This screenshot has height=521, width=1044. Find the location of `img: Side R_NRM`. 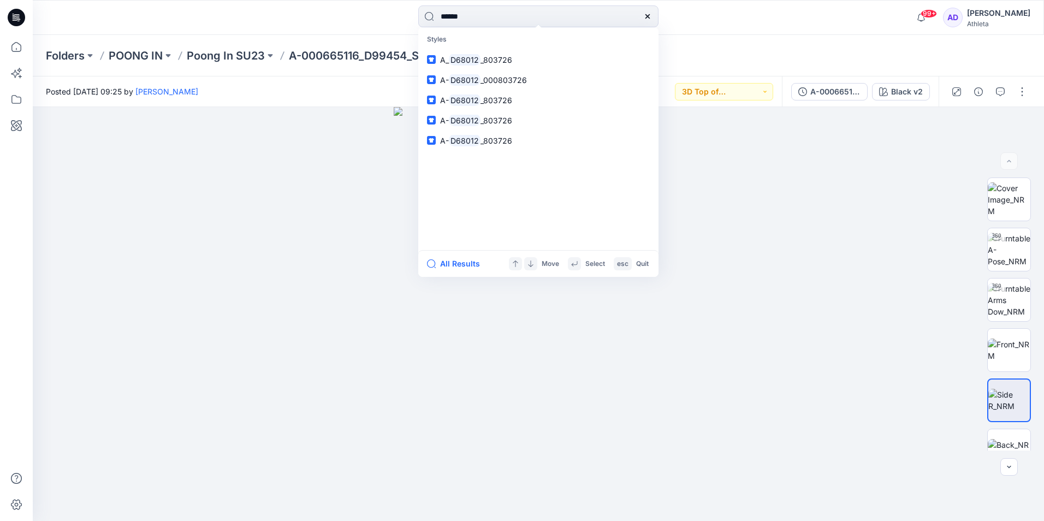

img: Side R_NRM is located at coordinates (1009, 400).